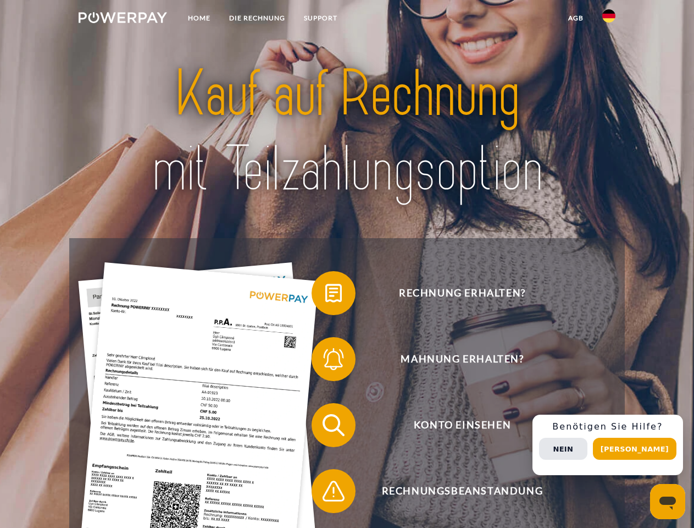 Image resolution: width=694 pixels, height=528 pixels. I want to click on span: Mahnung erhalten?, so click(462, 359).